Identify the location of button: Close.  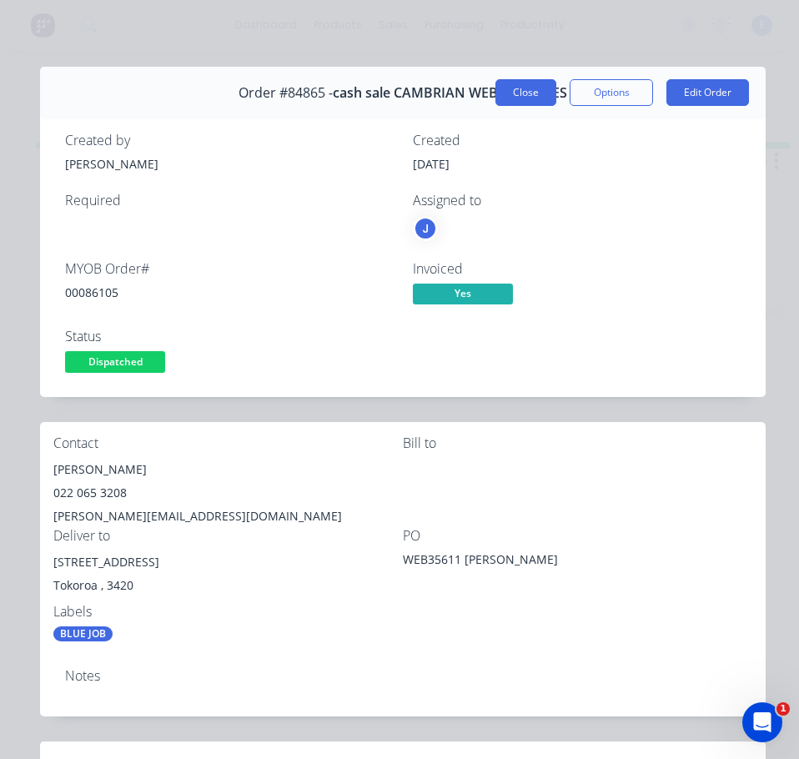
(525, 93).